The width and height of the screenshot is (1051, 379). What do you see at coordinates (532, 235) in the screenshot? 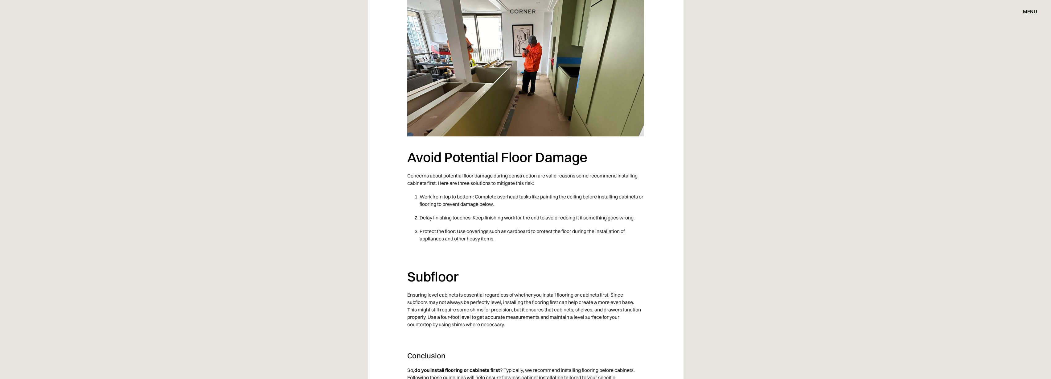
I see `li: Protect the floor: Use coverings such as cardboard to protect the floor during the installation o...` at bounding box center [532, 235].